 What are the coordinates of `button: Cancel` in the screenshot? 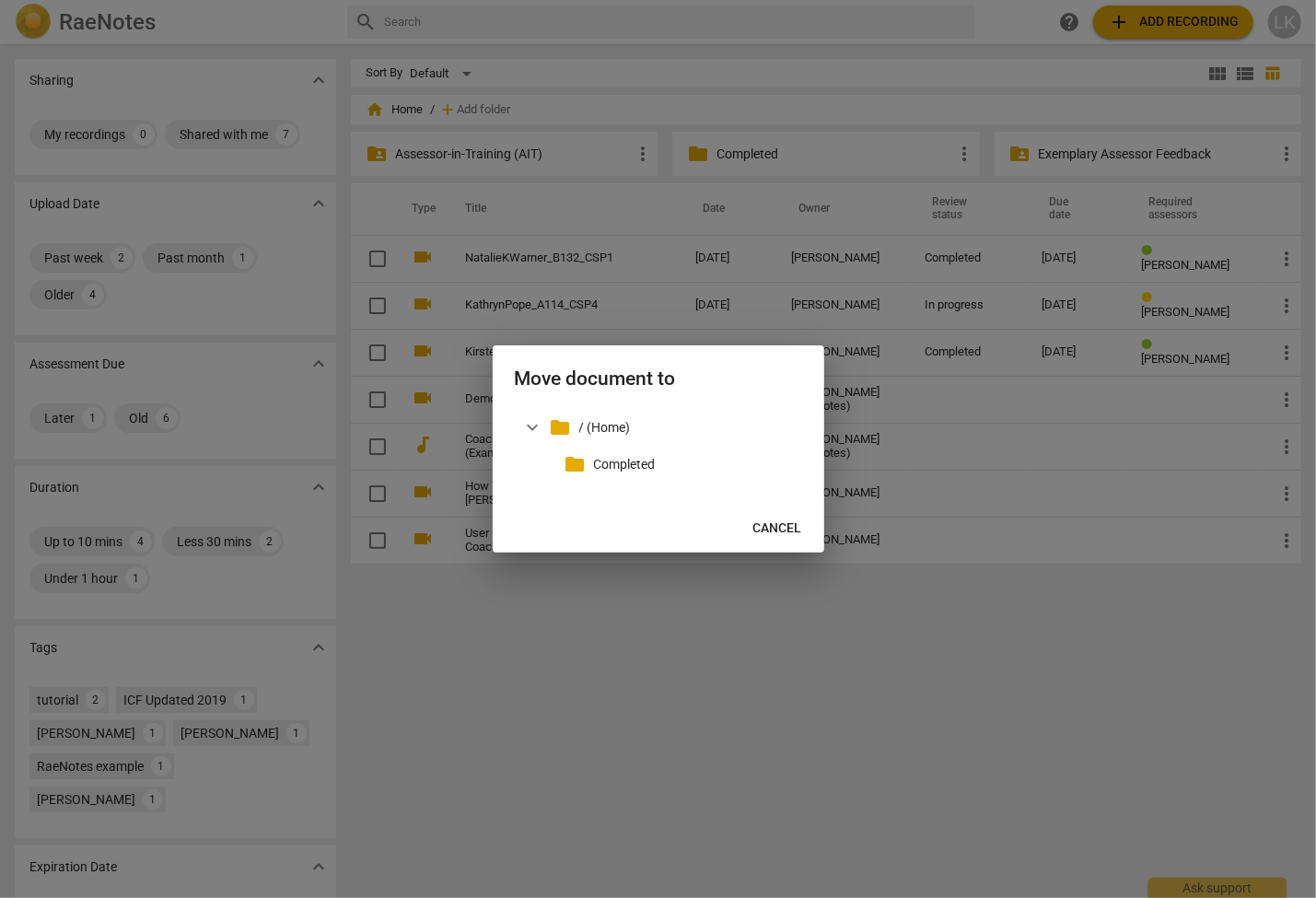 It's located at (777, 529).